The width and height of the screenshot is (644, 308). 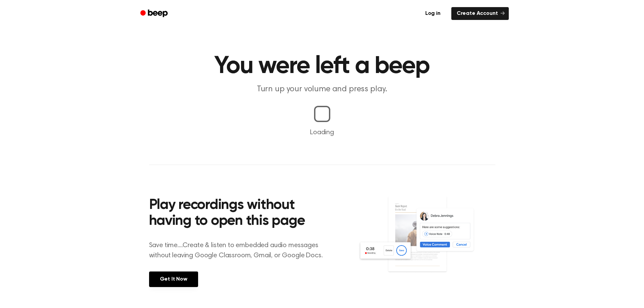 What do you see at coordinates (322, 66) in the screenshot?
I see `h1: You were left a beep` at bounding box center [322, 66].